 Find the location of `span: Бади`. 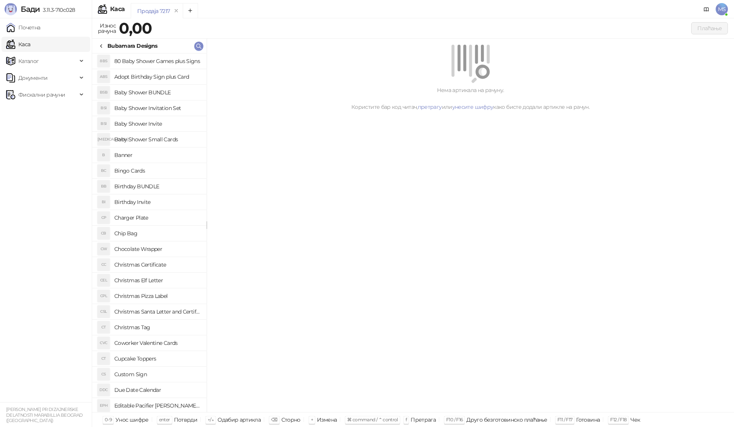

span: Бади is located at coordinates (30, 9).